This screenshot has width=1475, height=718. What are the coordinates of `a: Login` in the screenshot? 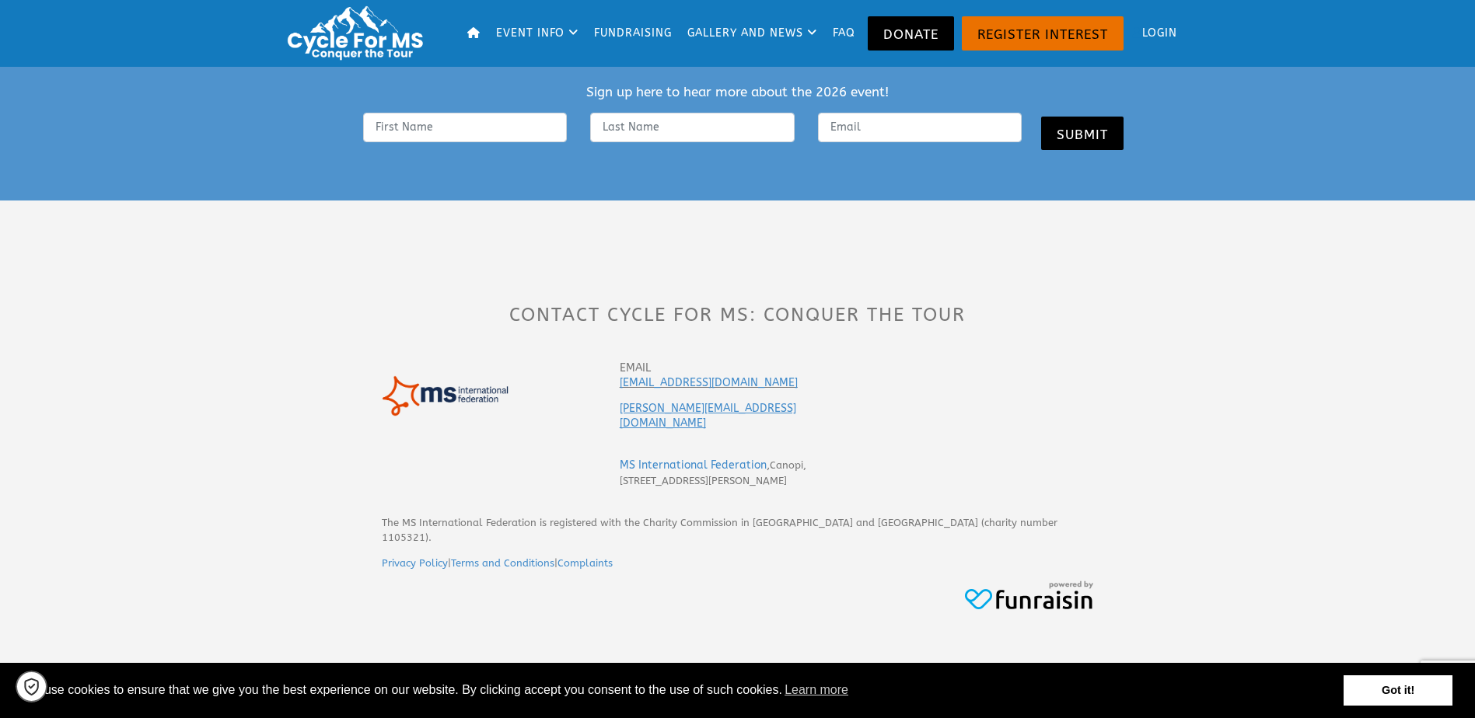 It's located at (1155, 33).